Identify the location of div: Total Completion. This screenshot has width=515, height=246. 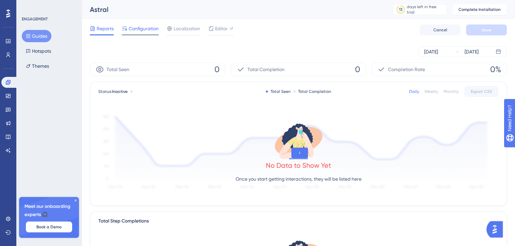
(312, 92).